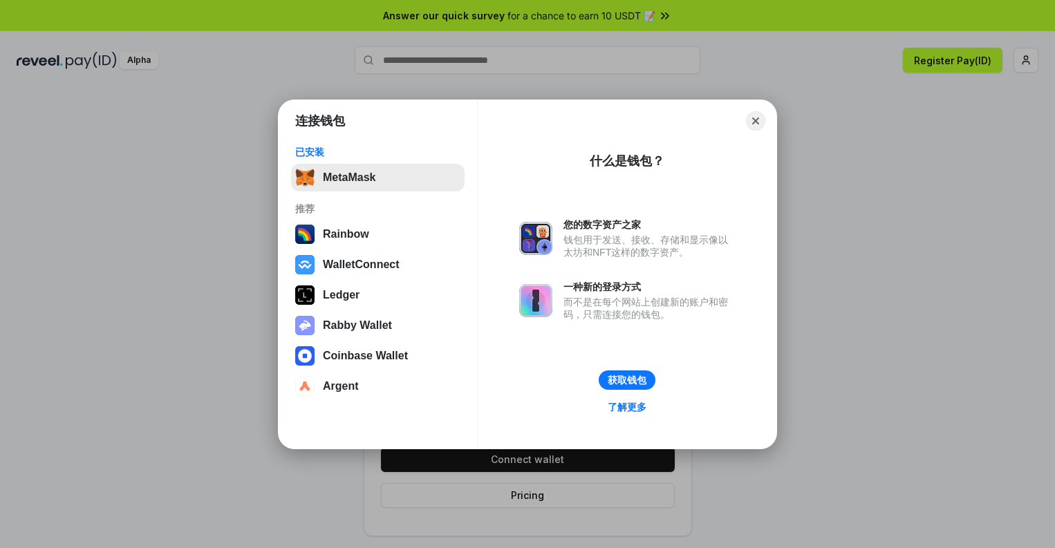  I want to click on img: svg+xml,%3Csvg%20fill%3D%22none%22%20height%3D%2233%22%20viewBox%3D%220%200%2035%2033%22%20width%..., so click(305, 178).